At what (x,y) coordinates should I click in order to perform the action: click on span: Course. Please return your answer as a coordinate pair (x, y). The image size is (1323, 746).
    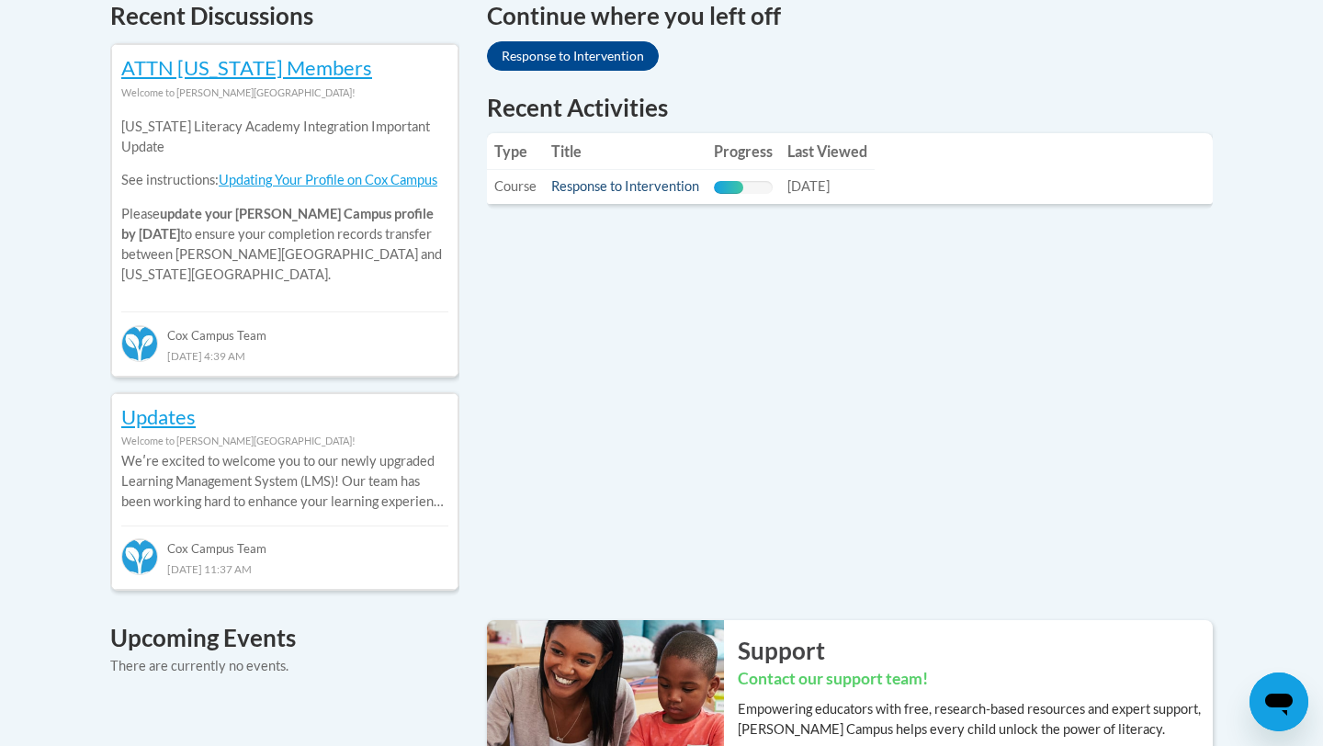
    Looking at the image, I should click on (515, 186).